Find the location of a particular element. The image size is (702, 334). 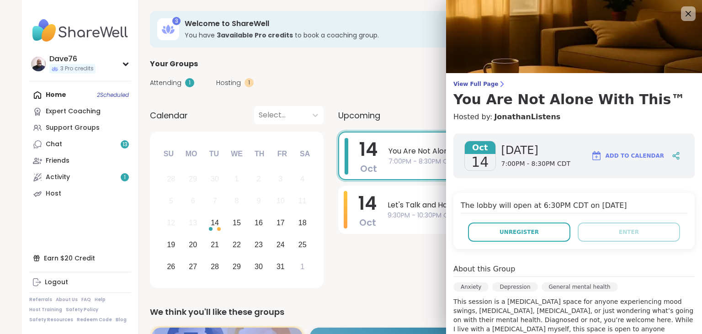

div: Sa is located at coordinates (305, 154).